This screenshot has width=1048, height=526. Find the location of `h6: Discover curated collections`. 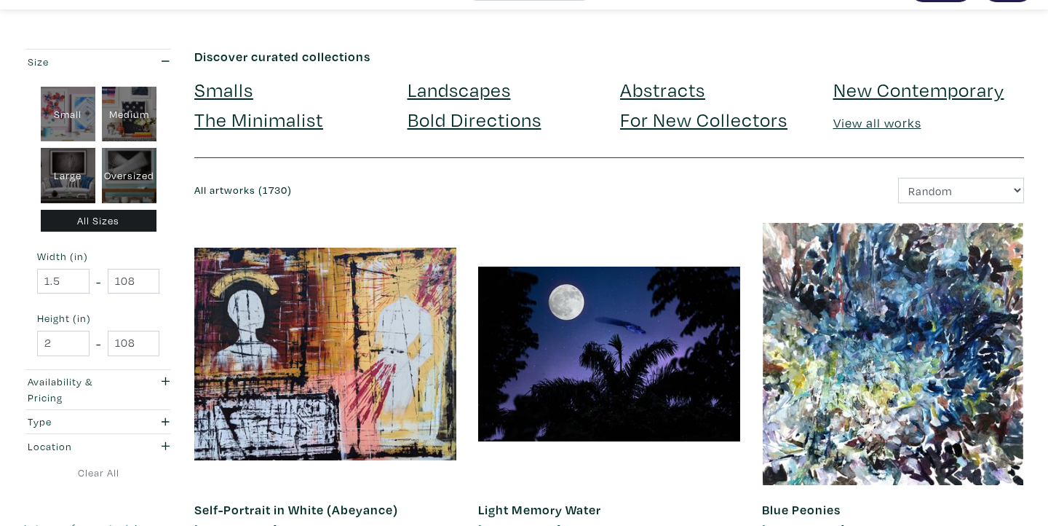

h6: Discover curated collections is located at coordinates (609, 57).